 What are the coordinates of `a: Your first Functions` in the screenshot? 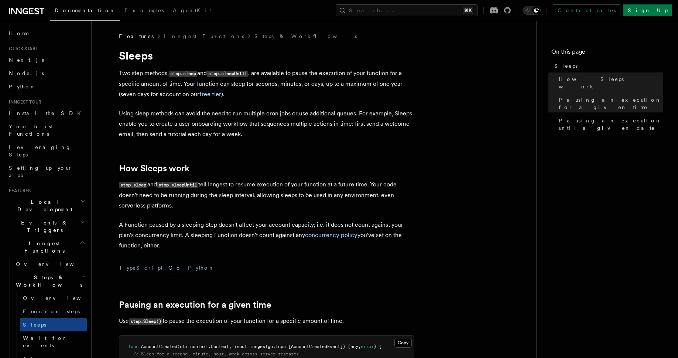 It's located at (46, 130).